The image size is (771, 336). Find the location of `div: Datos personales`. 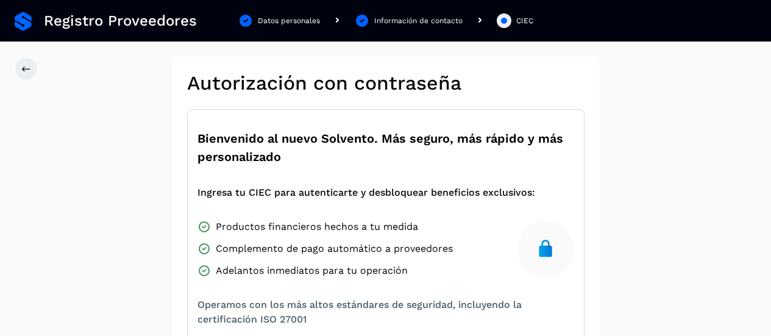

div: Datos personales is located at coordinates (289, 21).